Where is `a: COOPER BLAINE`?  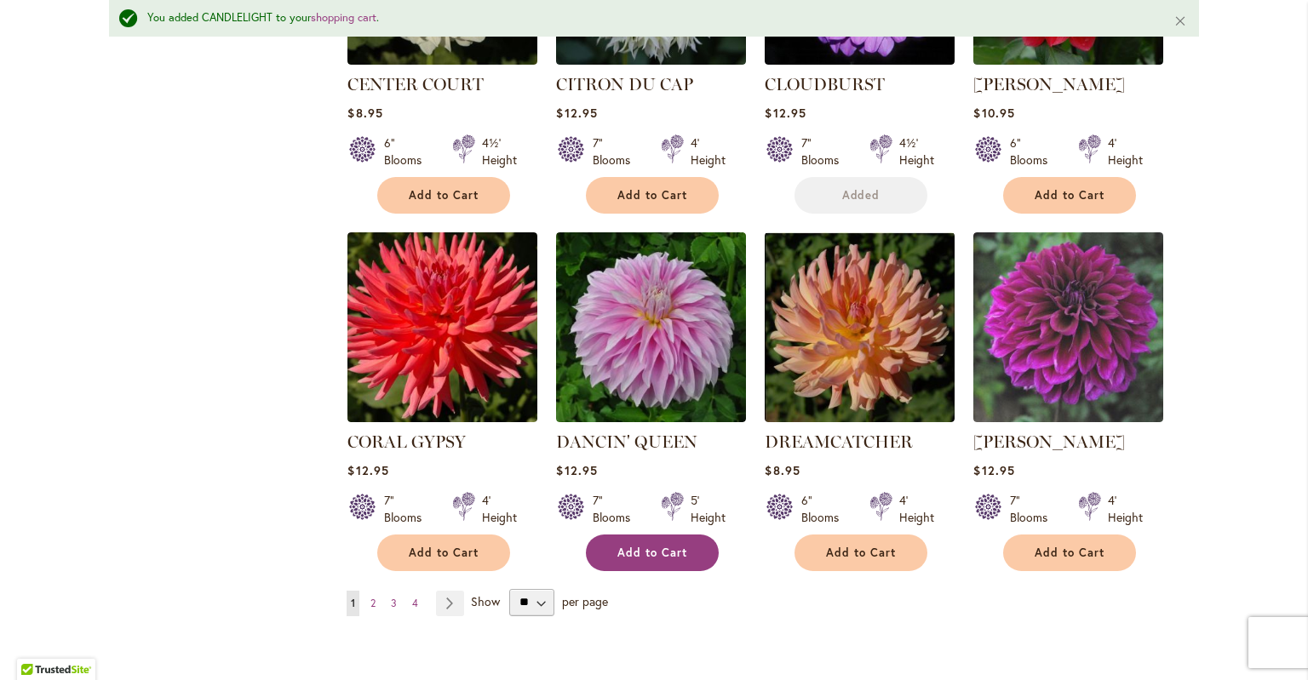
a: COOPER BLAINE is located at coordinates (1067, 60).